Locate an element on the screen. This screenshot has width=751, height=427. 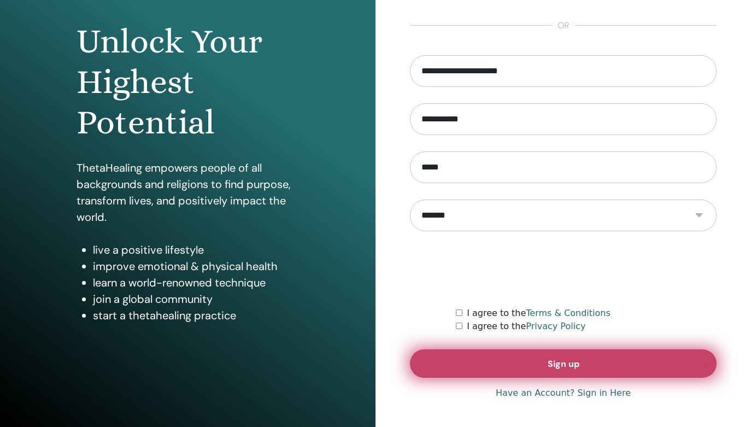
li: start a thetahealing practice is located at coordinates (196, 315).